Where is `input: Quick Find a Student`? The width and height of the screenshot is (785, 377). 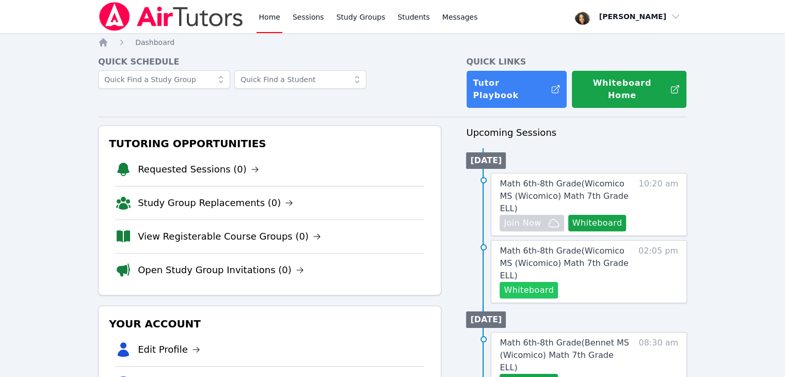
input: Quick Find a Student is located at coordinates (300, 79).